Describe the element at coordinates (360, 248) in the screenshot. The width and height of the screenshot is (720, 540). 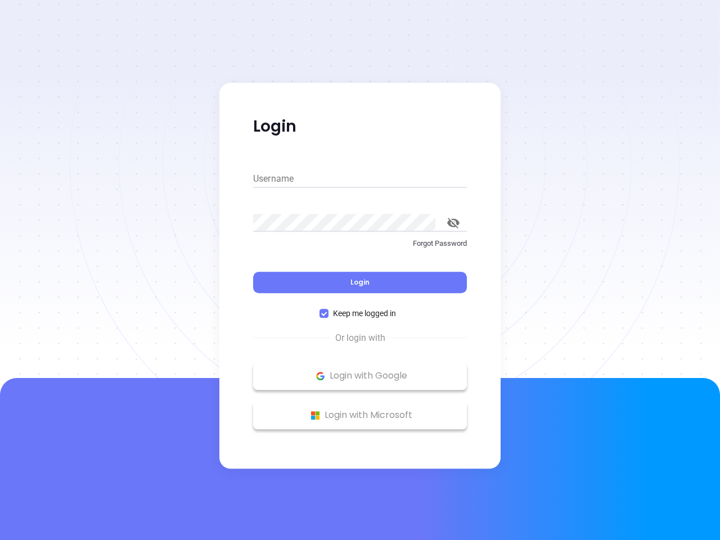
I see `a: Forgot Password` at that location.